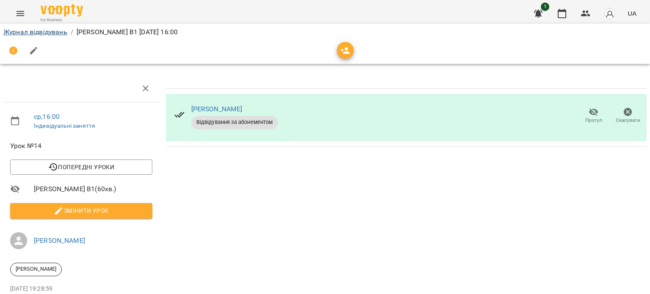 The image size is (650, 294). I want to click on img: Voopty Logo, so click(62, 10).